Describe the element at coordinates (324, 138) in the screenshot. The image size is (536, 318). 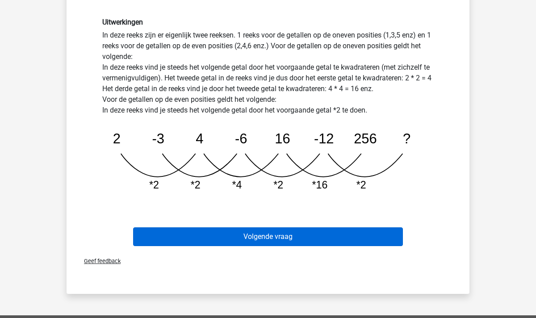
I see `tspan: -12` at that location.